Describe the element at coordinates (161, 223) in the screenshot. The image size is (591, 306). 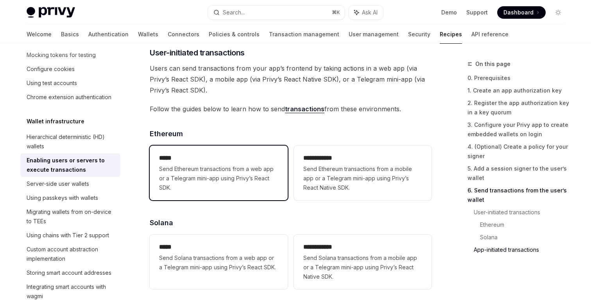
I see `span: Solana` at that location.